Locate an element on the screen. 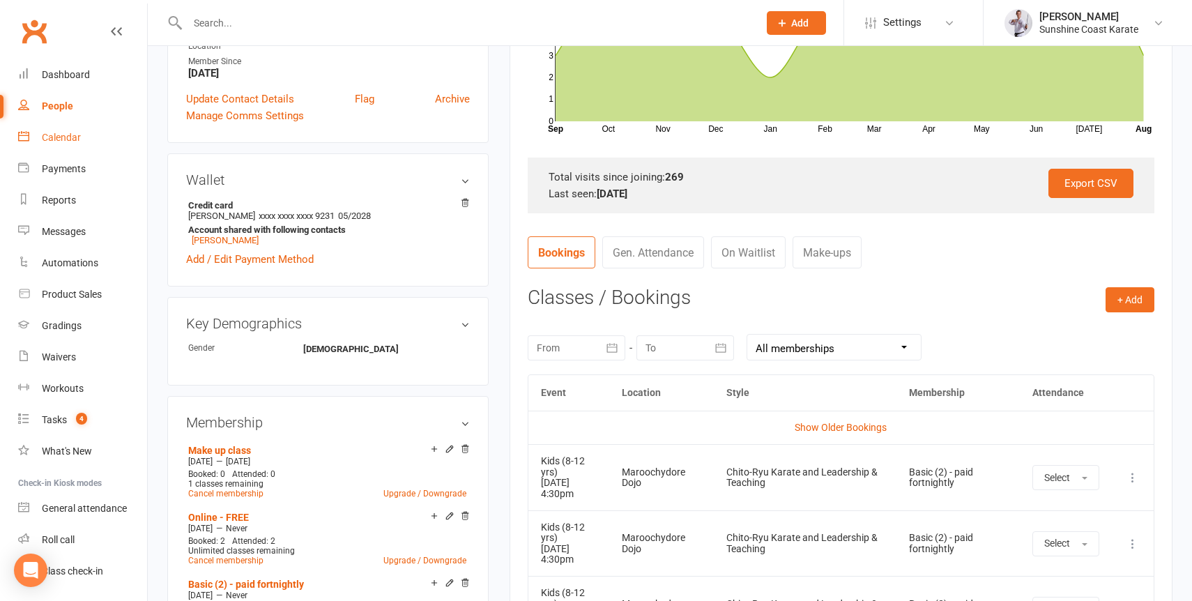  span: Booked: 0 is located at coordinates (206, 474).